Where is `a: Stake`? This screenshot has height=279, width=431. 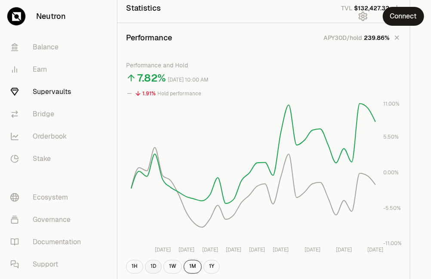
a: Stake is located at coordinates (48, 159).